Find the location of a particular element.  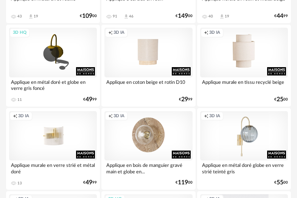

span: 25 is located at coordinates (280, 99).